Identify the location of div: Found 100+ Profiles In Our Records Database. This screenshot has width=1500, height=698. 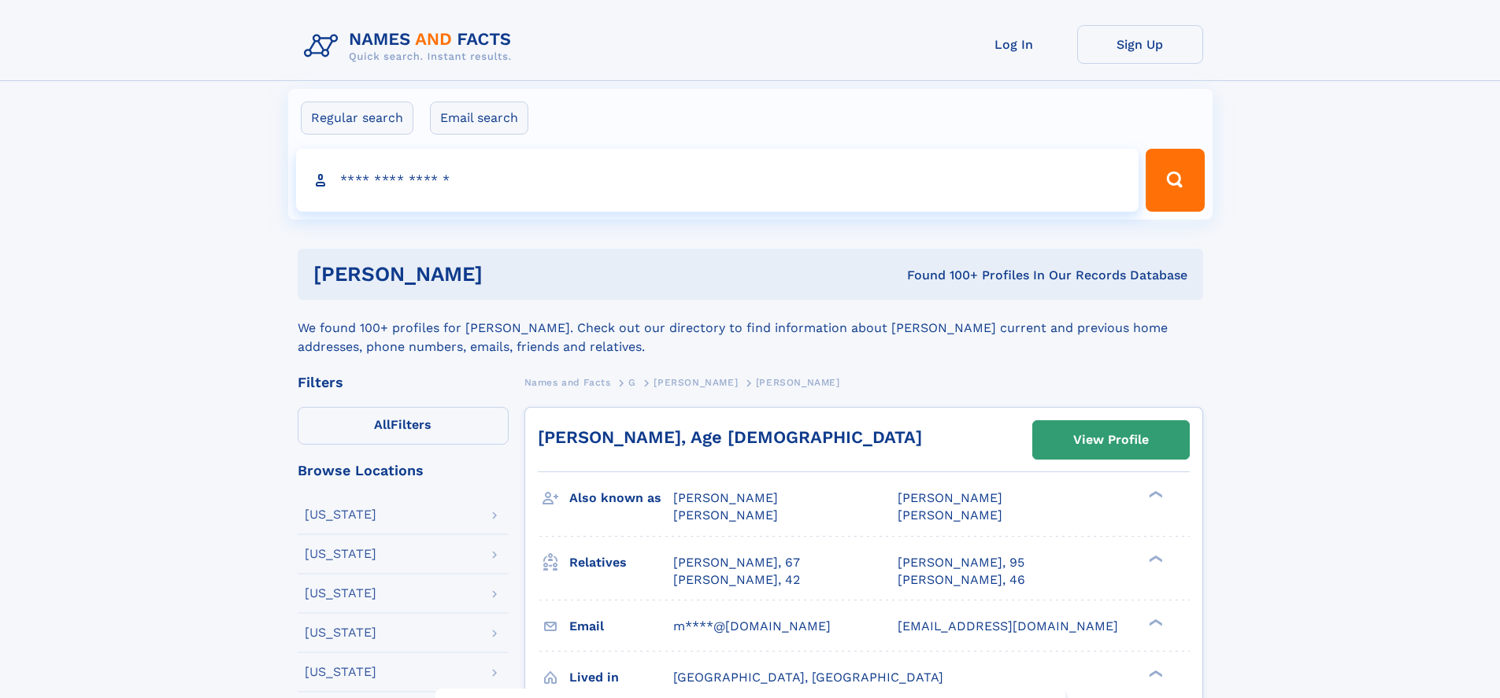
(941, 276).